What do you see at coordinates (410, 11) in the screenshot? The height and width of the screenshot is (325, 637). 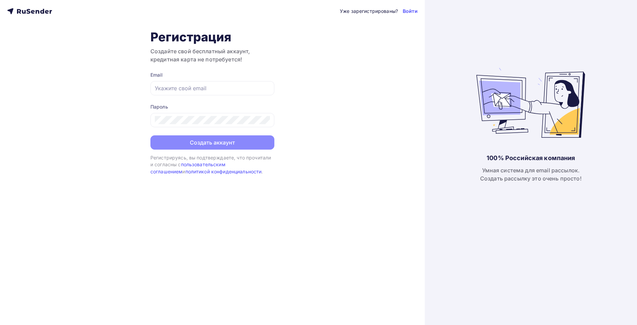 I see `a: Войти` at bounding box center [410, 11].